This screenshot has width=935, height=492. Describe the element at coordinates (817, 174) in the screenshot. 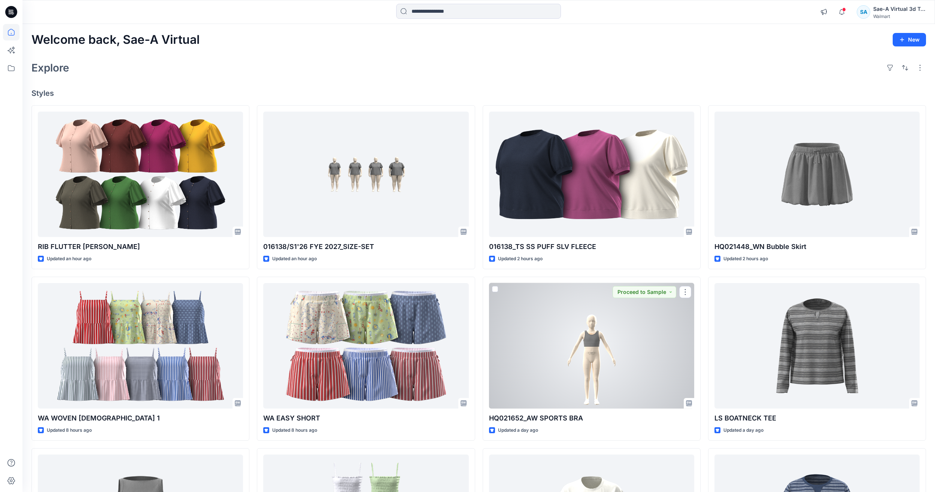

I see `a: HQ021448_WN Bubble Skirt` at that location.